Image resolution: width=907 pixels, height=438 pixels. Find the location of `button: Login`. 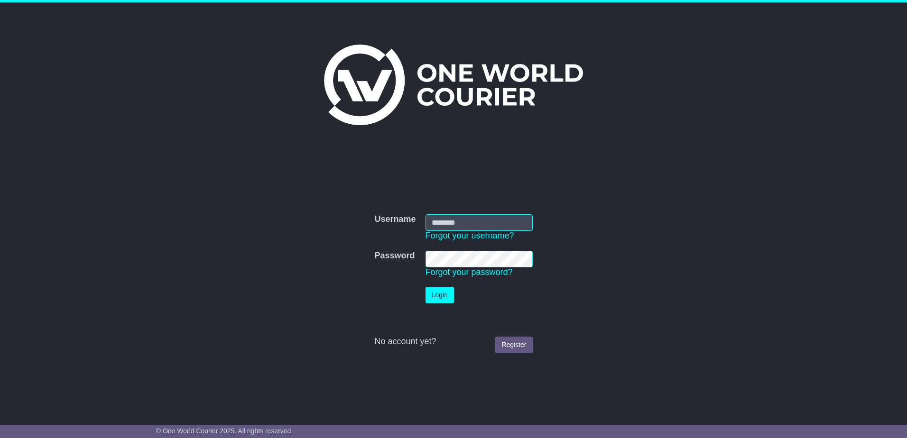

button: Login is located at coordinates (440, 295).